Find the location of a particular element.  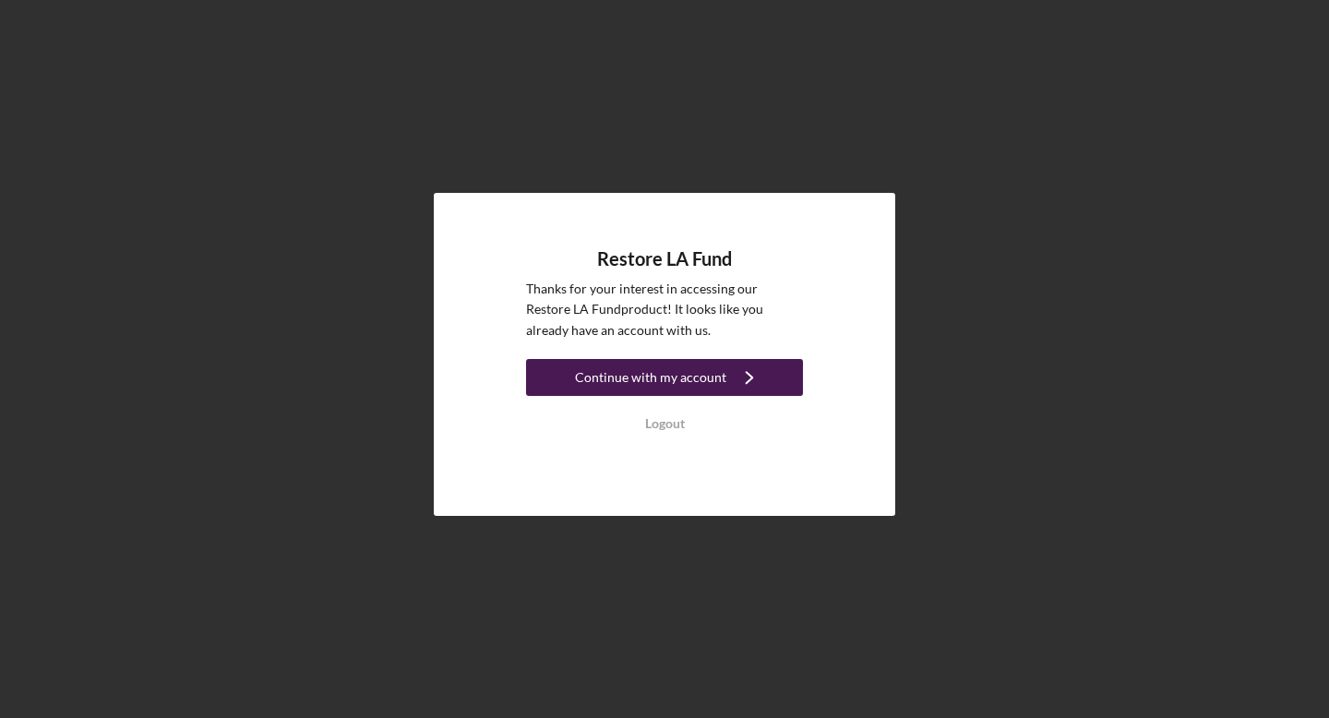

button: Continue with my account is located at coordinates (665, 378).